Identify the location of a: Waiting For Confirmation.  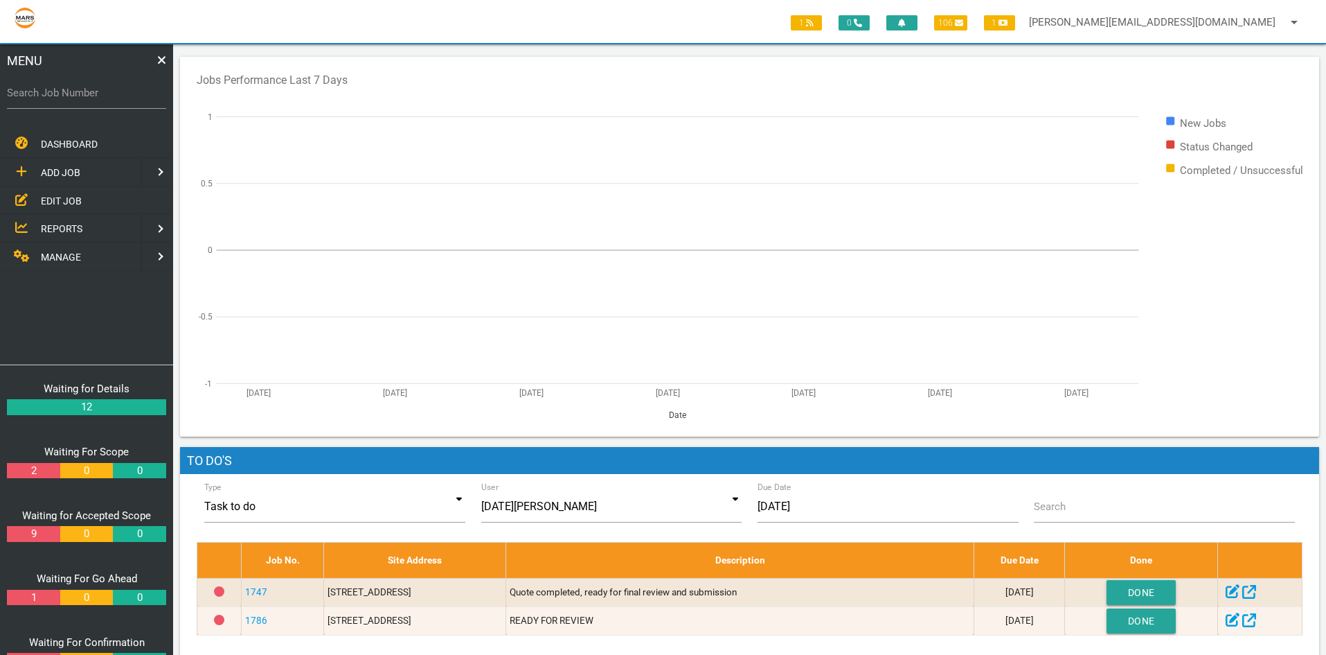
(87, 642).